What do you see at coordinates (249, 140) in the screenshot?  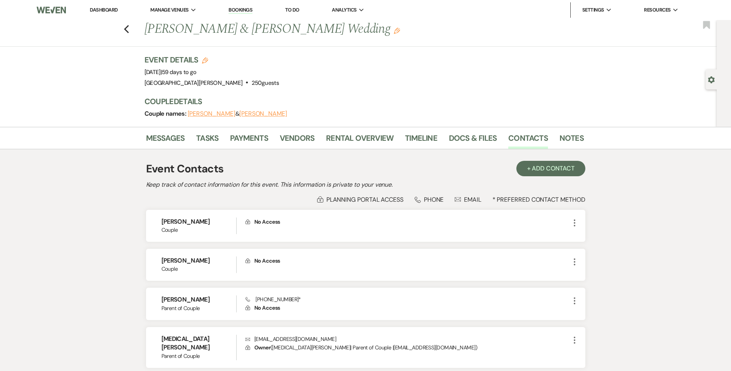 I see `a: Payments` at bounding box center [249, 140].